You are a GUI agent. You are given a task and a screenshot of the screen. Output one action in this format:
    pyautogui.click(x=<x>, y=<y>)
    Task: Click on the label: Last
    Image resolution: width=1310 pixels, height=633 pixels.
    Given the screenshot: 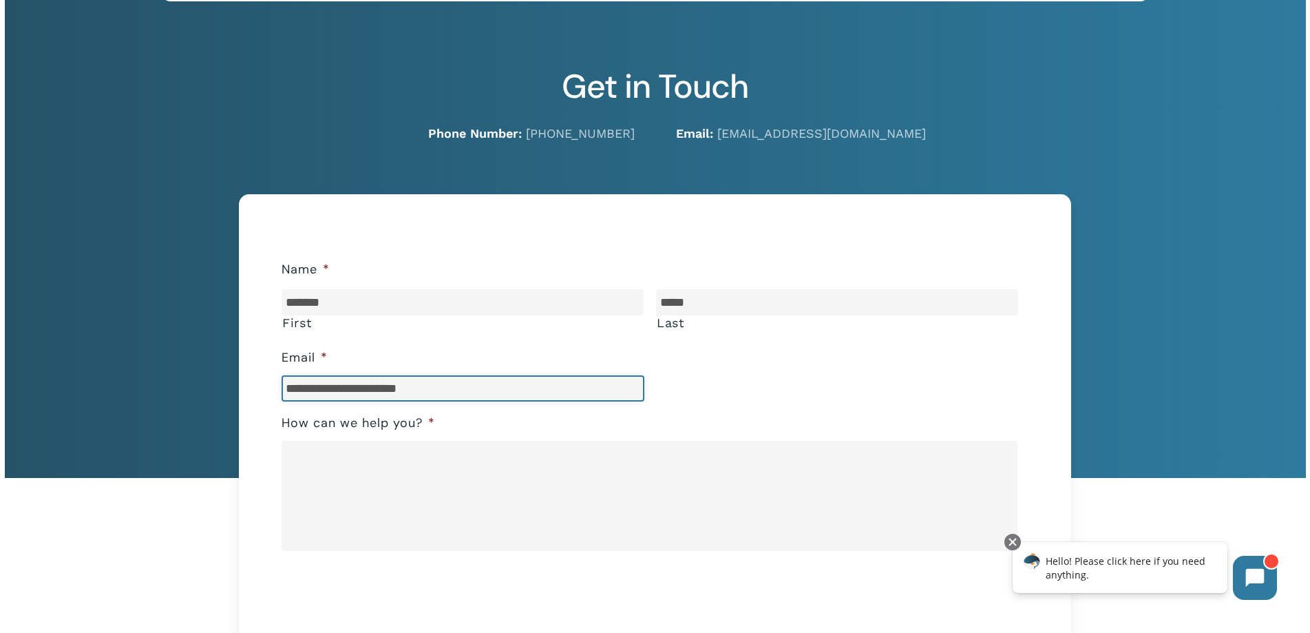 What is the action you would take?
    pyautogui.click(x=837, y=323)
    